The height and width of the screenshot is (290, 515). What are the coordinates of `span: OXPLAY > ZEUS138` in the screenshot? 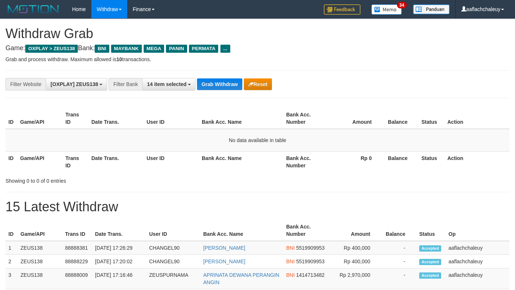 It's located at (52, 49).